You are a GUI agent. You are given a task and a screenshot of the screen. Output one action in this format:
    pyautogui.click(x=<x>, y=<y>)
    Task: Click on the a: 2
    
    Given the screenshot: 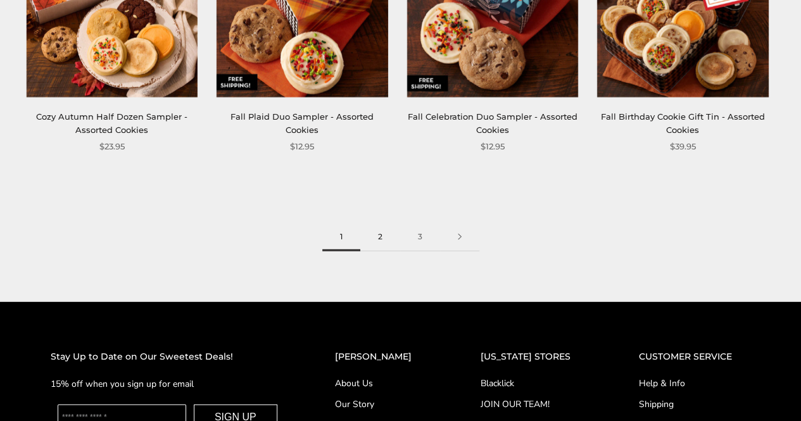 What is the action you would take?
    pyautogui.click(x=380, y=237)
    